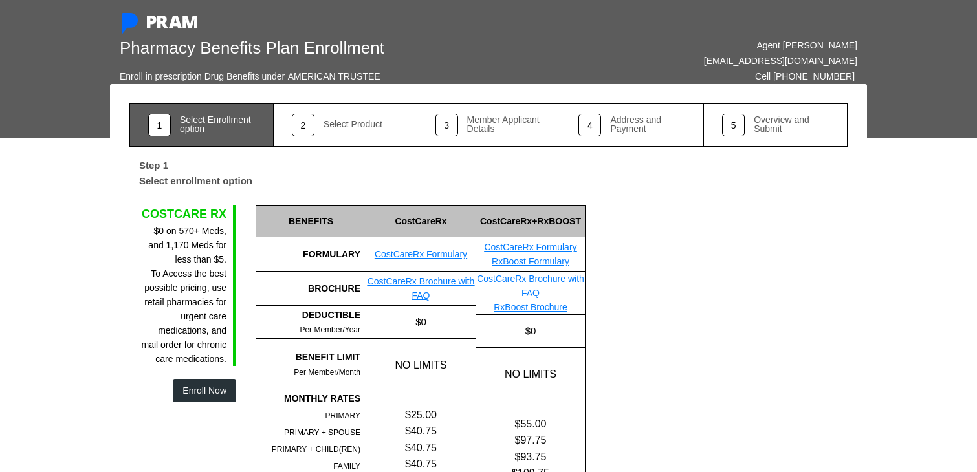 The image size is (977, 472). Describe the element at coordinates (531, 440) in the screenshot. I see `div: $97.75` at that location.